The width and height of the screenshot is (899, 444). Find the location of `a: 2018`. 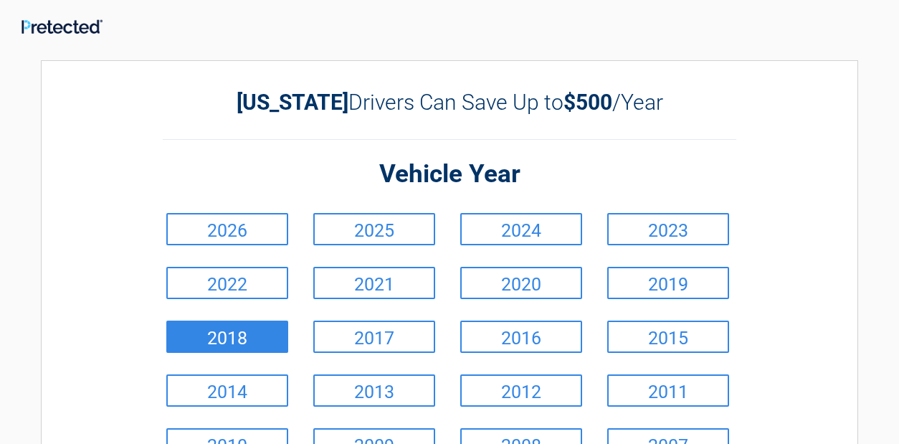

a: 2018 is located at coordinates (227, 336).